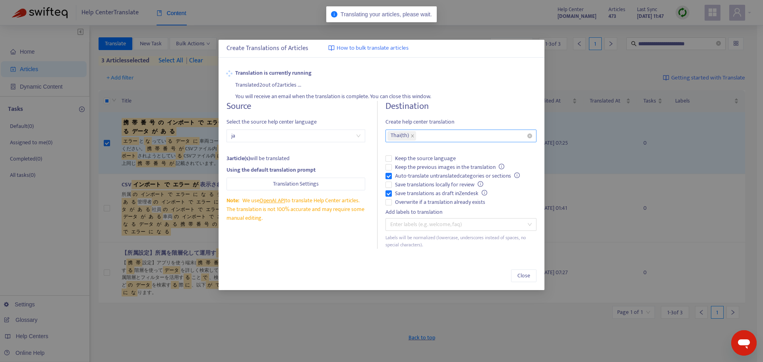 This screenshot has width=763, height=362. Describe the element at coordinates (296, 210) in the screenshot. I see `div: We use to translate Help Center articles. The translation is not 100% accurate and may require so...` at that location.